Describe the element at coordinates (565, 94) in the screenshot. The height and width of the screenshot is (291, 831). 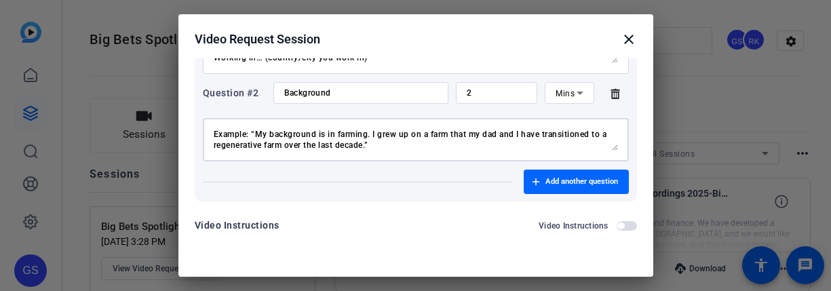
I see `span: Mins` at that location.